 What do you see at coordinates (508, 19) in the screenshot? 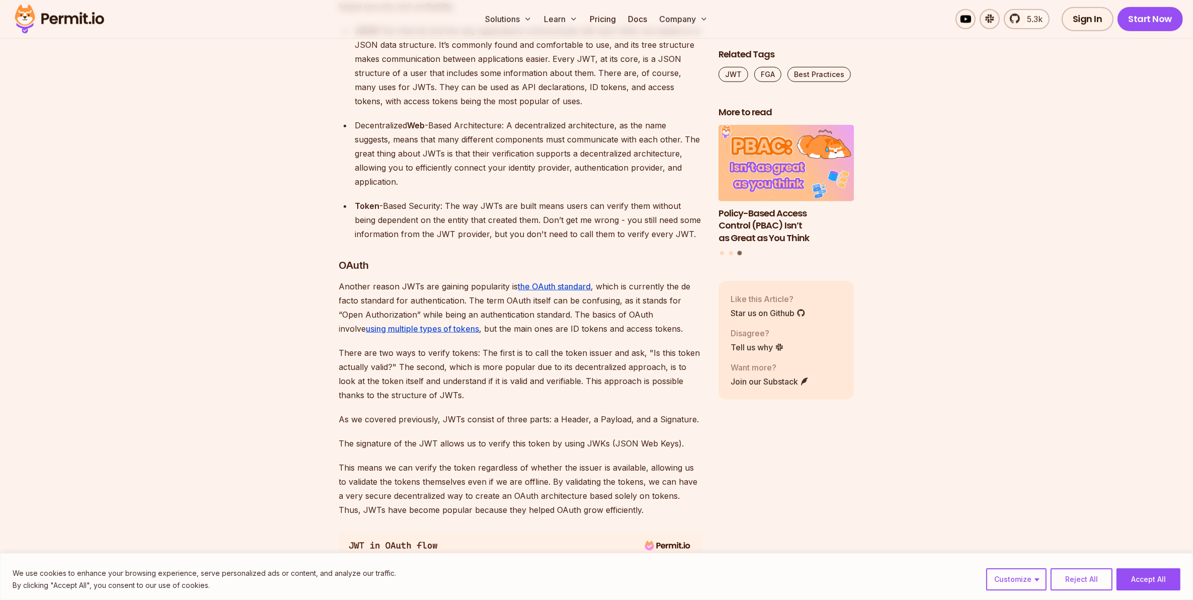
I see `button: Solutions` at bounding box center [508, 19].